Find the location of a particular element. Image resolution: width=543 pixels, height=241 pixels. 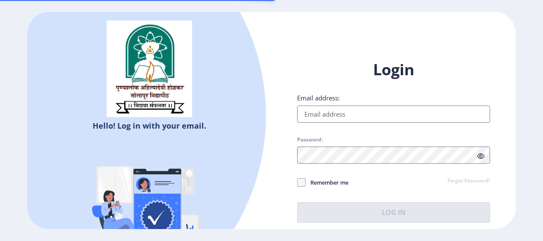

button: Log In is located at coordinates (394, 212).